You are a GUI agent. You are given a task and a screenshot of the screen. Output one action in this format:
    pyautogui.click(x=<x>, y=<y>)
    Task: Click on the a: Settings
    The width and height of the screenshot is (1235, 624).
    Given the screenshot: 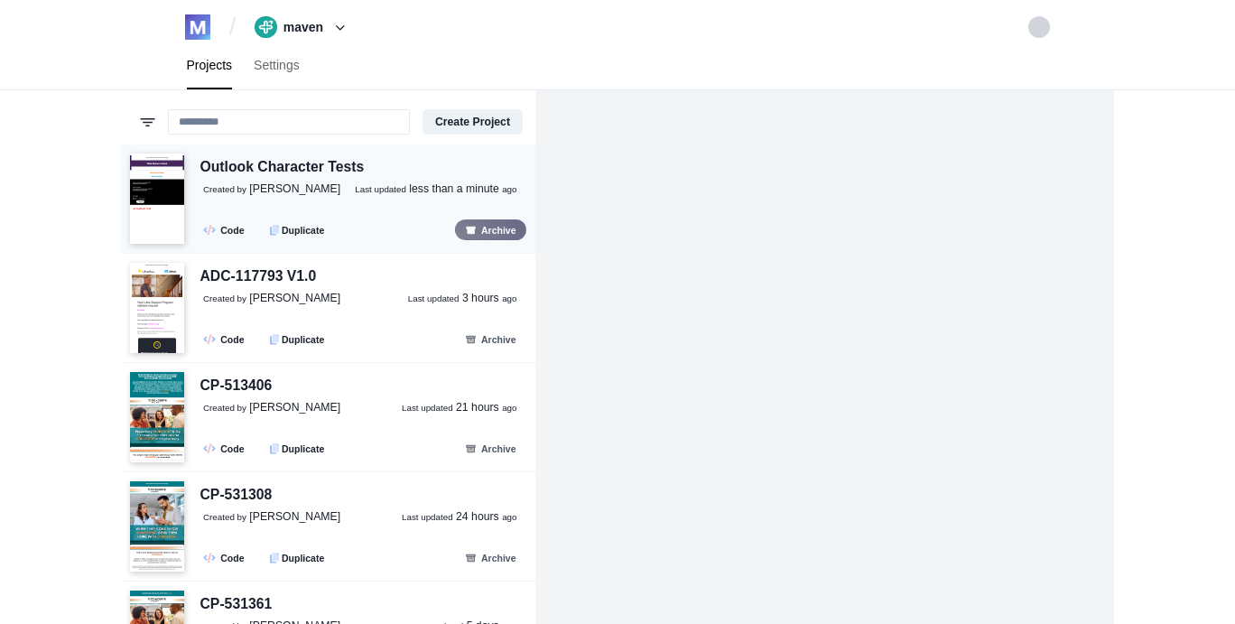 What is the action you would take?
    pyautogui.click(x=276, y=65)
    